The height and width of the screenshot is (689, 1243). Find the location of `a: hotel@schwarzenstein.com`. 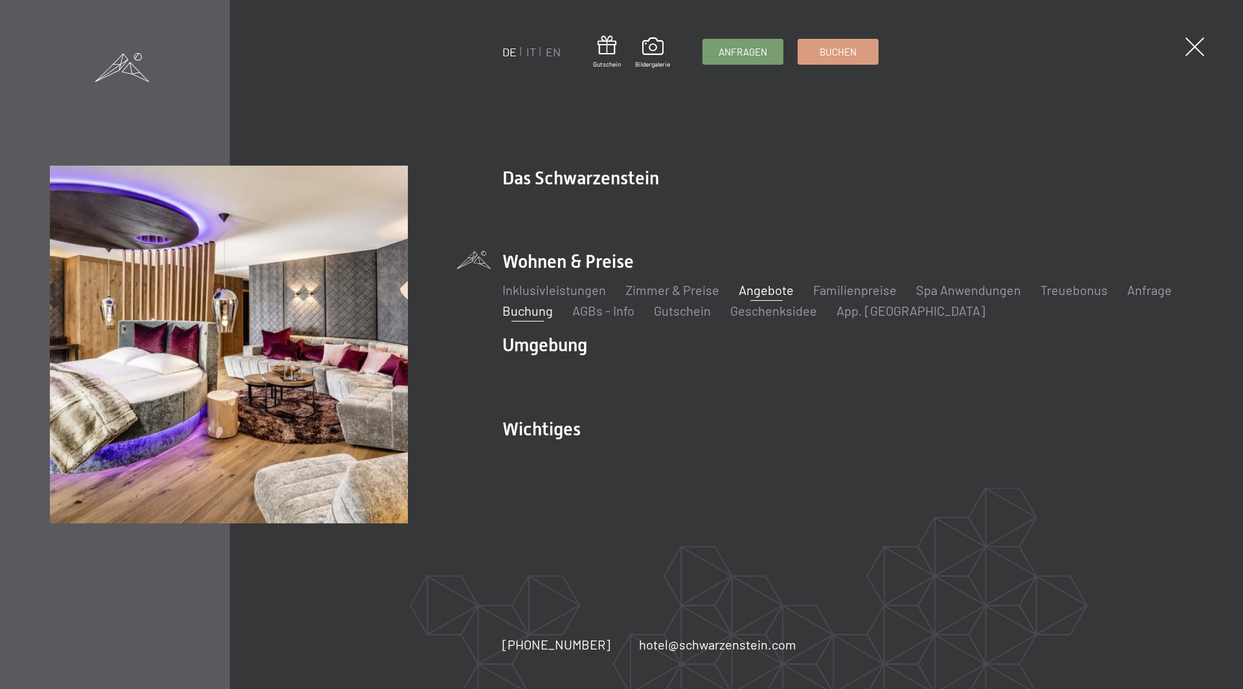

a: hotel@schwarzenstein.com is located at coordinates (717, 645).